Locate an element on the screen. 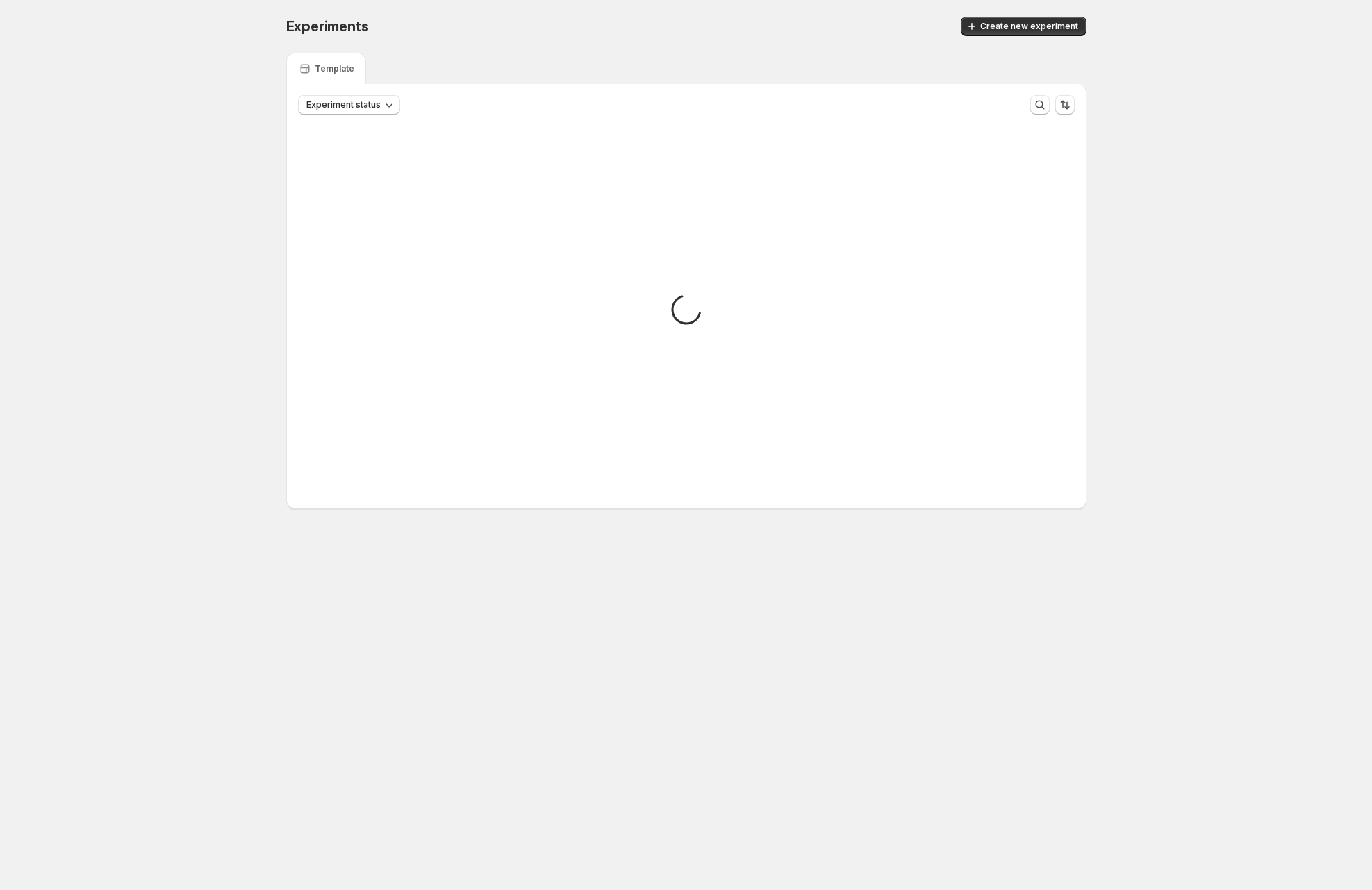 The image size is (1372, 890). button: Experiment status is located at coordinates (349, 105).